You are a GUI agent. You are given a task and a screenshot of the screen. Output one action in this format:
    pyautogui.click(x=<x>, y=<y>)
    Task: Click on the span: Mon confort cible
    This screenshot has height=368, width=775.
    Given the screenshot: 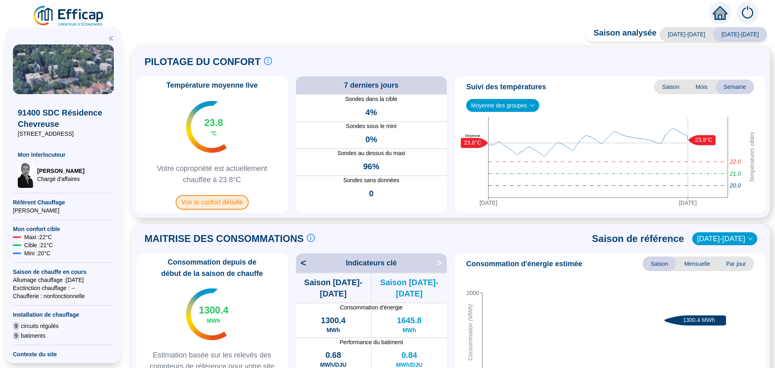 What is the action you would take?
    pyautogui.click(x=63, y=229)
    